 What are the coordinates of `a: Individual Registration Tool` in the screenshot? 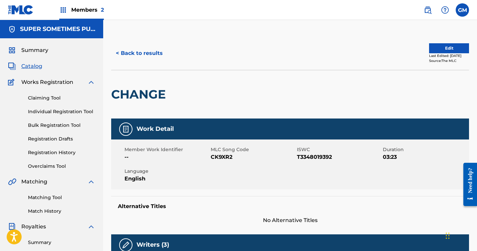 It's located at (62, 112).